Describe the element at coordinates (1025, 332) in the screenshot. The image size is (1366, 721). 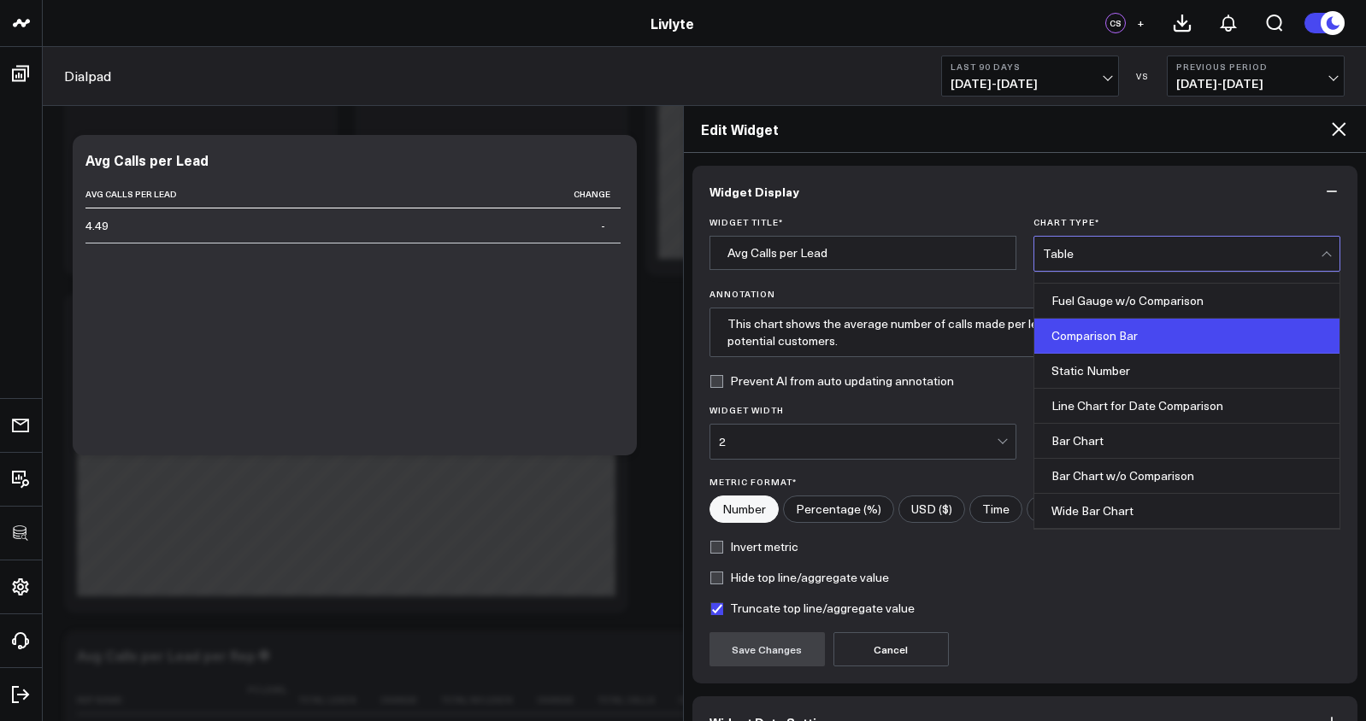
I see `textarea: This chart shows the average number of calls made per lead, providing insight into the engagement...` at that location.